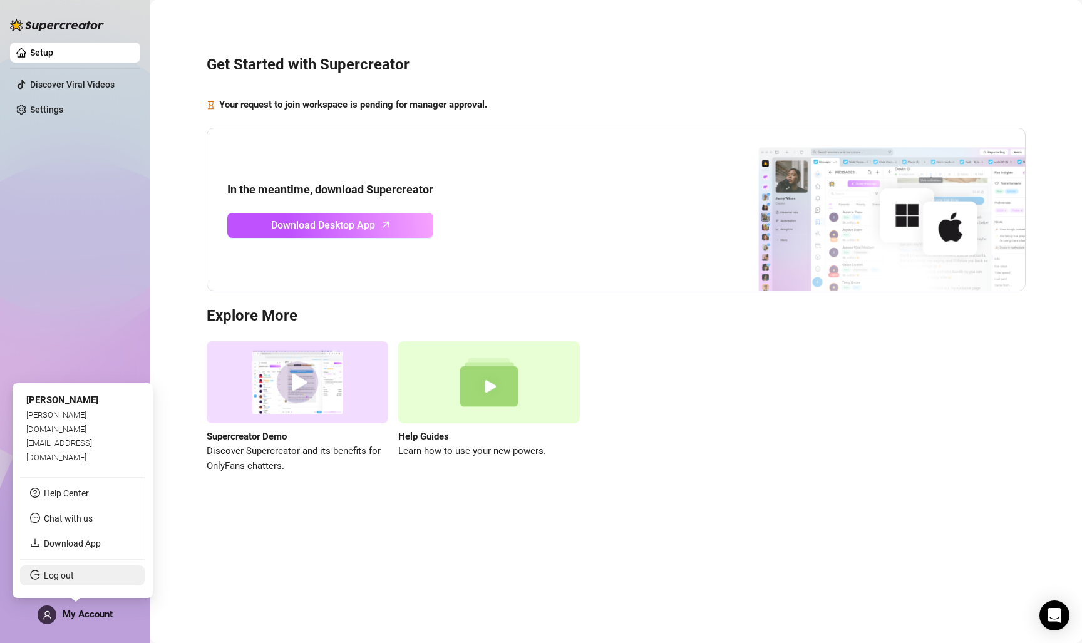 This screenshot has width=1082, height=643. What do you see at coordinates (330, 189) in the screenshot?
I see `strong: In the meantime, download Supercreator` at bounding box center [330, 189].